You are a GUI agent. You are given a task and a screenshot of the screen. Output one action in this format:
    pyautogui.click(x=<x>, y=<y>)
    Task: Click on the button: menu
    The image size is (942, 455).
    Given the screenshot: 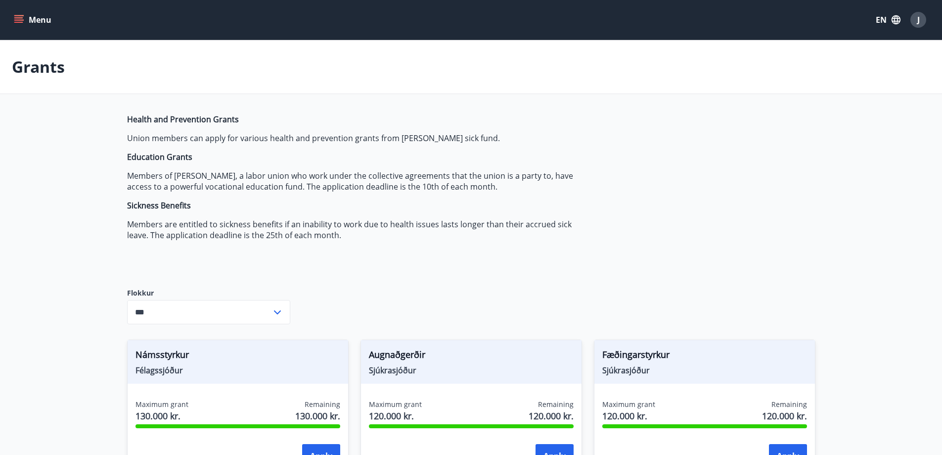 What is the action you would take?
    pyautogui.click(x=34, y=20)
    